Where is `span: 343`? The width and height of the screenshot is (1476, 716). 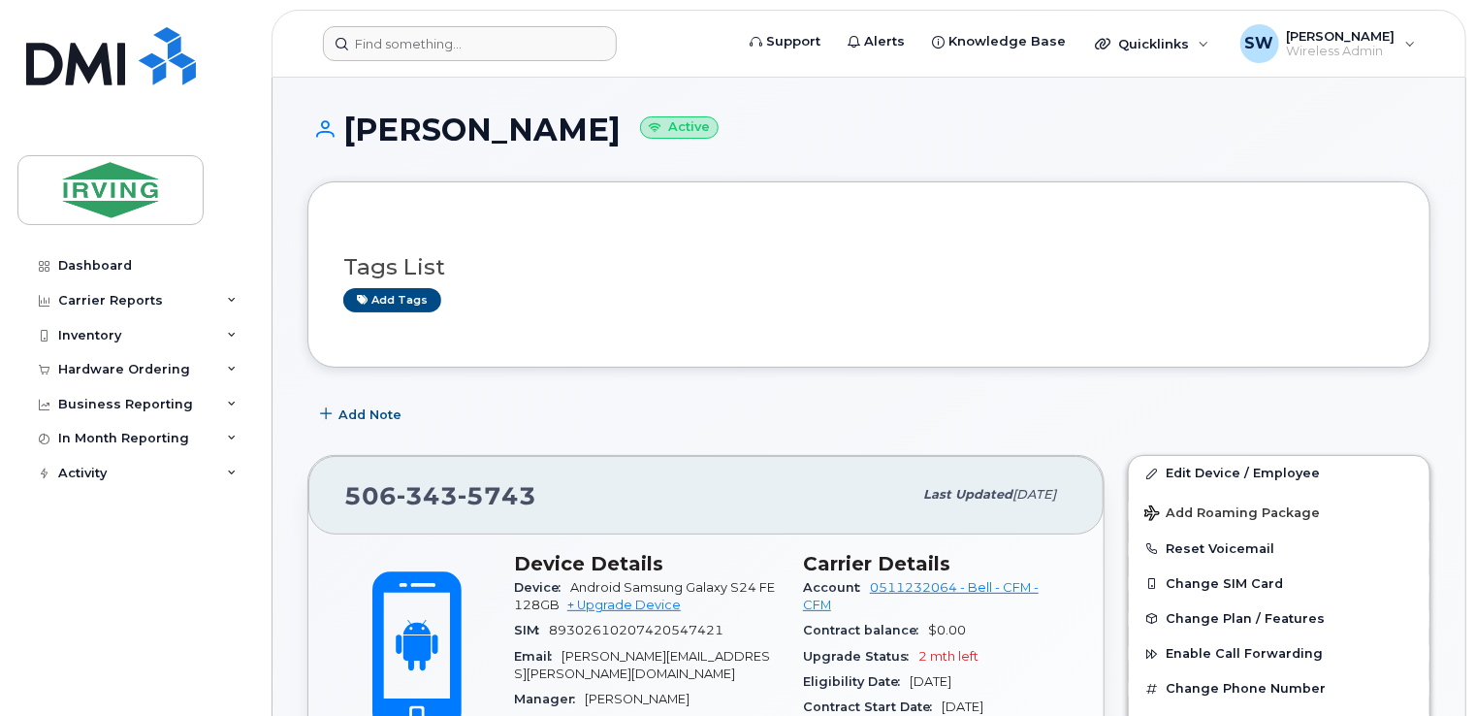
span: 343 is located at coordinates (427, 496).